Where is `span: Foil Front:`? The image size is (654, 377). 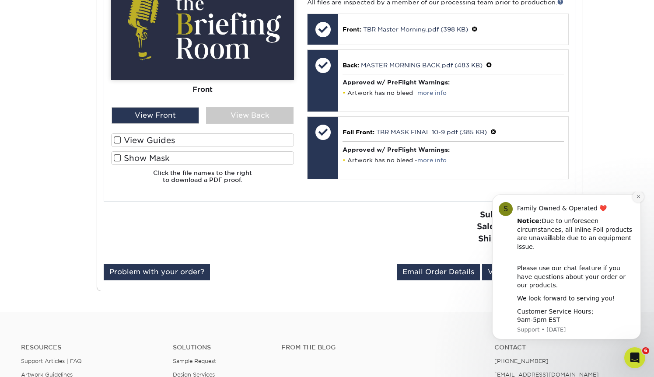
span: Foil Front: is located at coordinates (358, 132).